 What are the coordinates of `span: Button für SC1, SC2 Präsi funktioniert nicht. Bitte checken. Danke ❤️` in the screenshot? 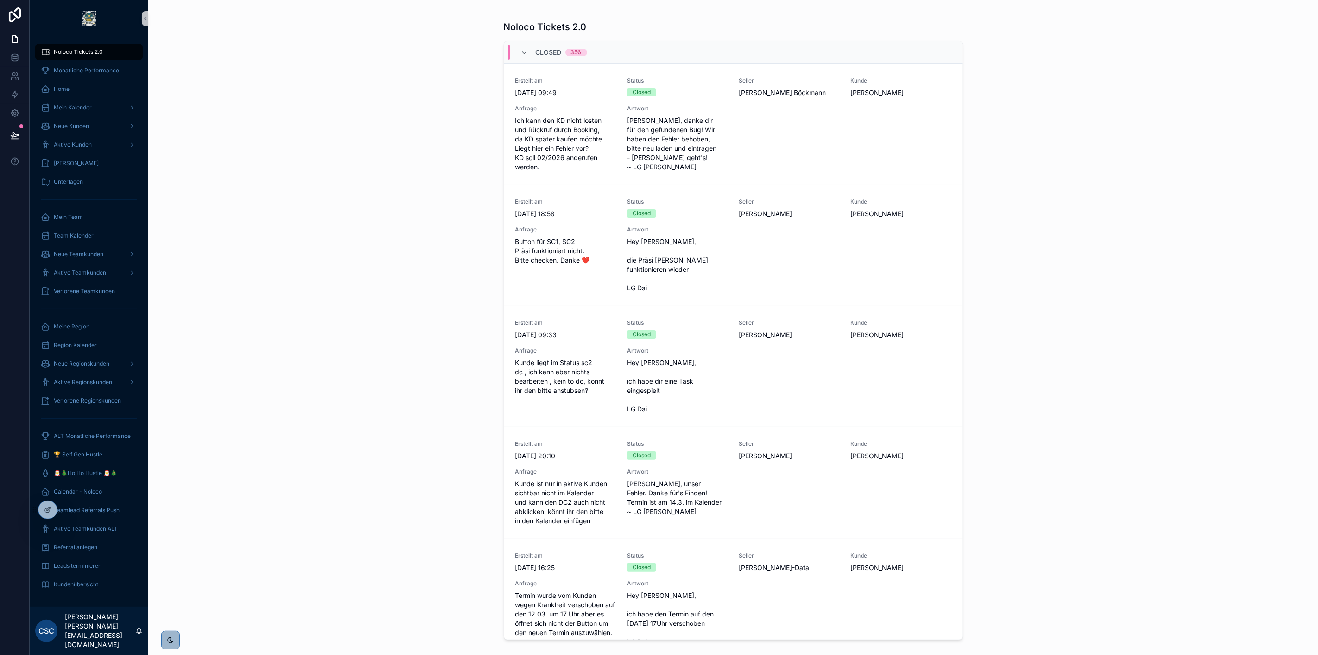 It's located at (566, 251).